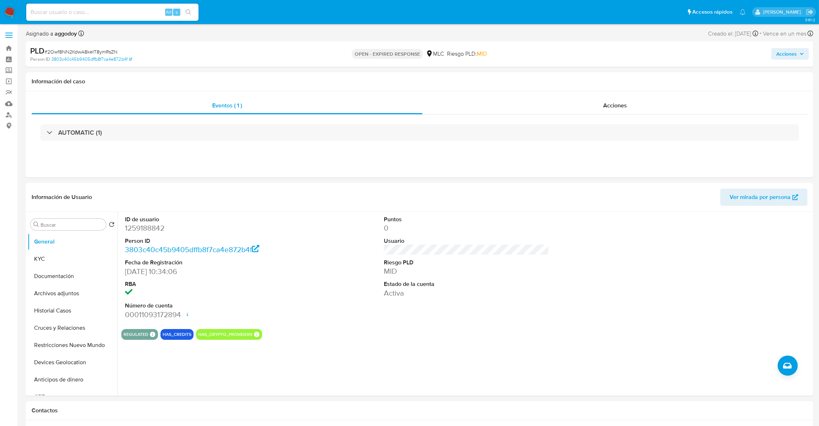 This screenshot has height=426, width=819. Describe the element at coordinates (419, 132) in the screenshot. I see `div: AUTOMATIC (1)` at that location.